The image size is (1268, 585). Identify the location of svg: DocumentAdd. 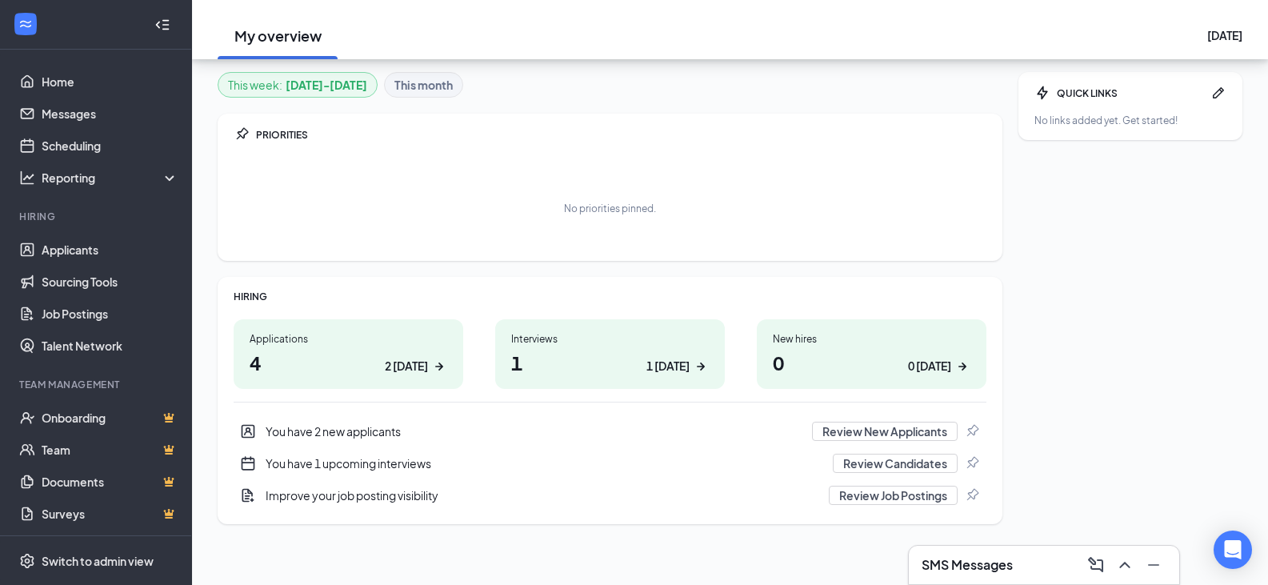
(248, 495).